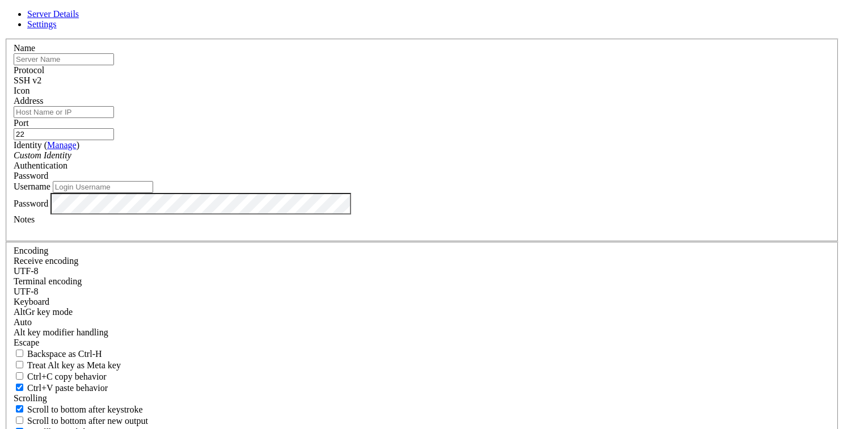  Describe the element at coordinates (19, 409) in the screenshot. I see `input: Scroll to bottom after keystroke` at that location.